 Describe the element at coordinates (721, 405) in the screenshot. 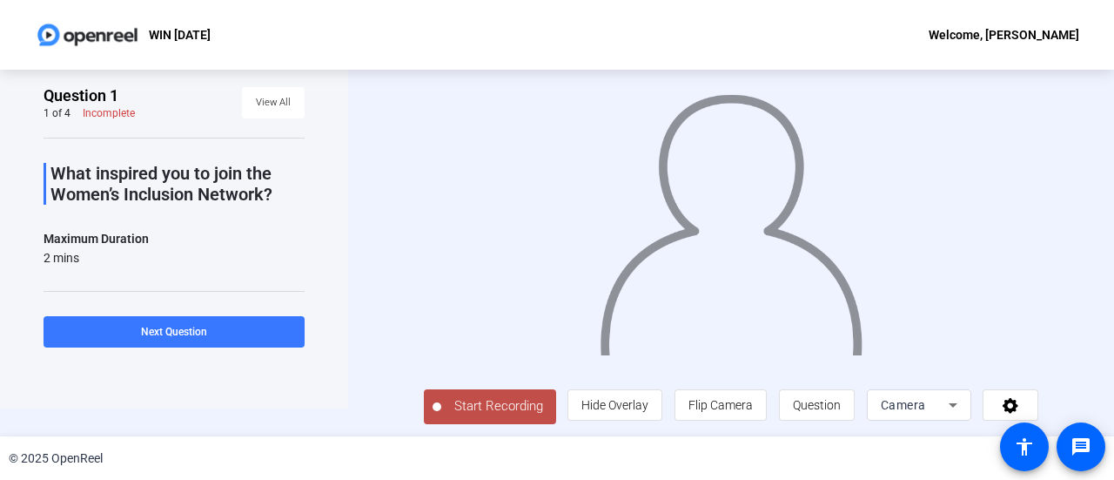

I see `span: Flip Camera` at that location.